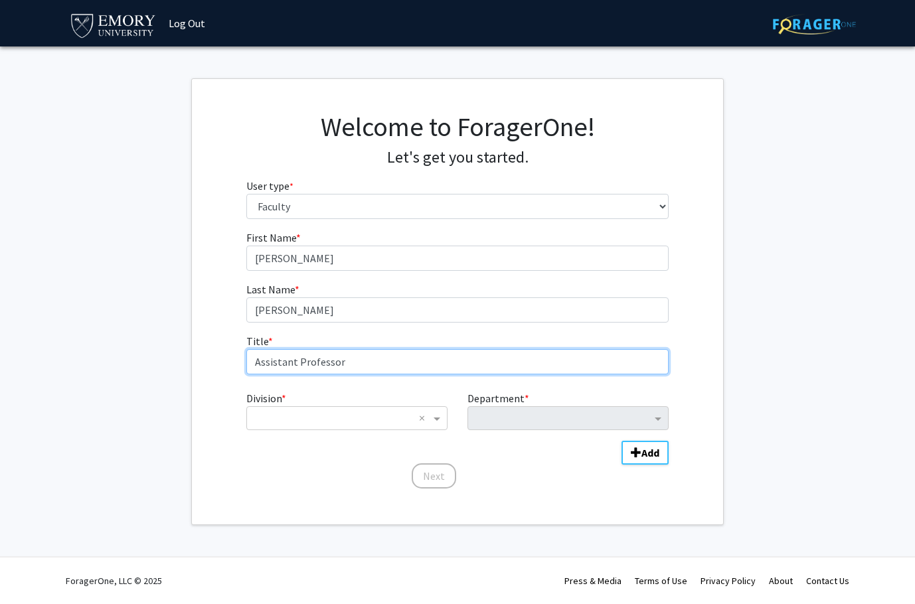 This screenshot has width=915, height=604. What do you see at coordinates (457, 127) in the screenshot?
I see `h1: Welcome to ForagerOne!` at bounding box center [457, 127].